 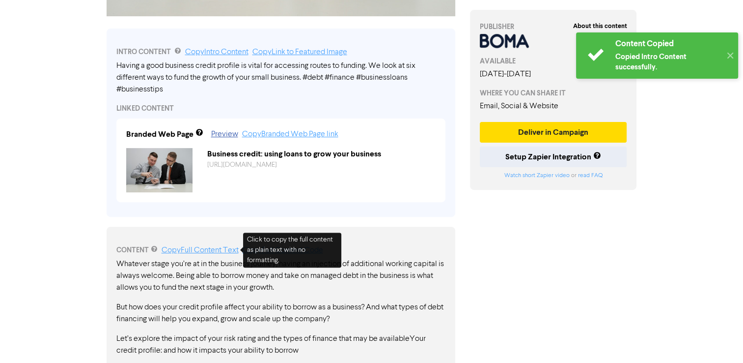 I want to click on a: Preview, so click(x=225, y=134).